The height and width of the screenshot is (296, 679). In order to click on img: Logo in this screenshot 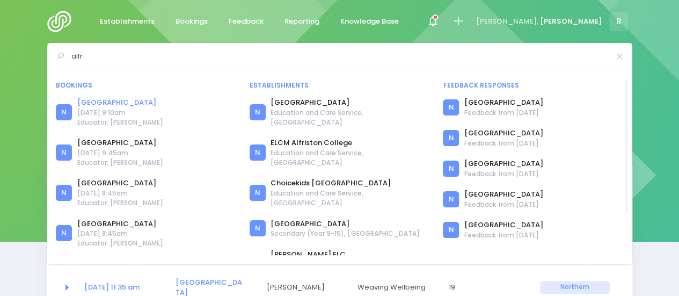, I will do `click(62, 21)`.